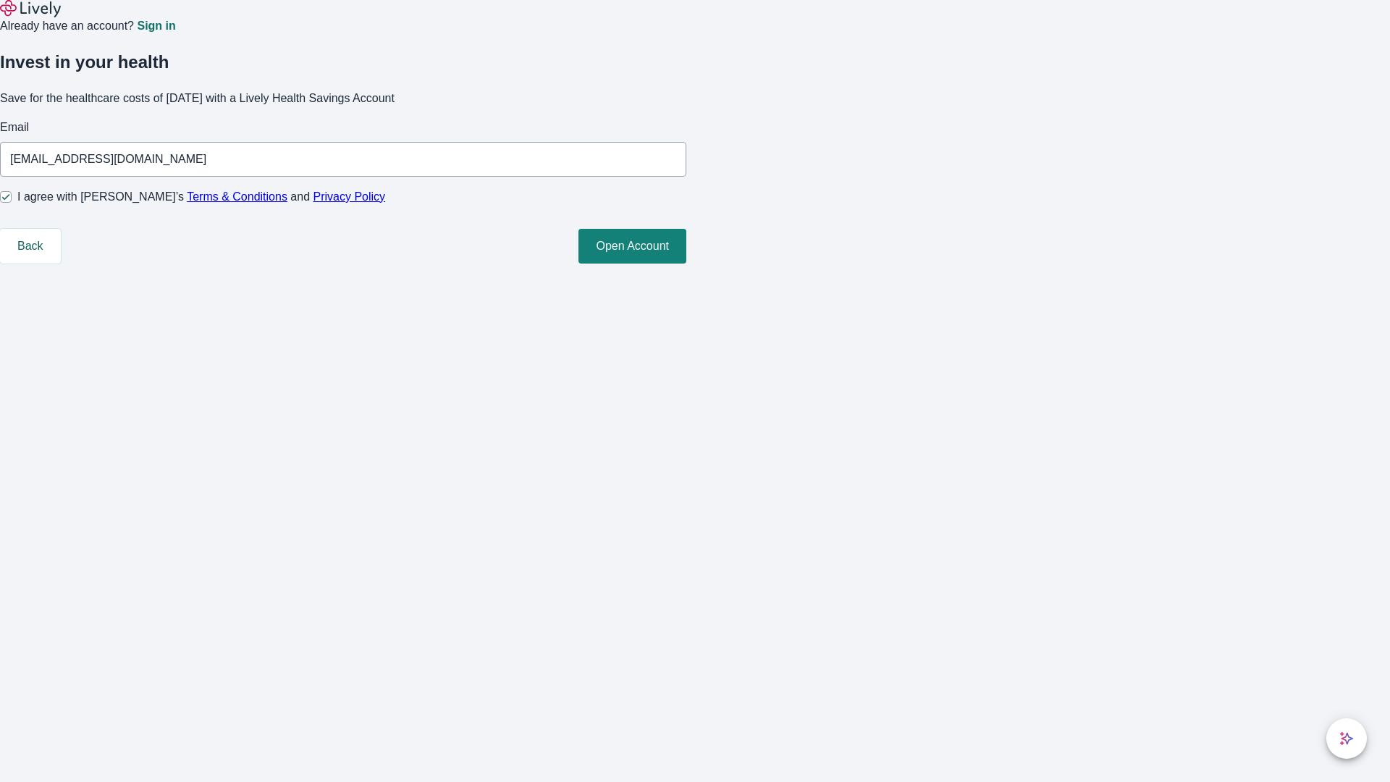 The width and height of the screenshot is (1390, 782). What do you see at coordinates (1347, 738) in the screenshot?
I see `svg: Lively AI Assistant` at bounding box center [1347, 738].